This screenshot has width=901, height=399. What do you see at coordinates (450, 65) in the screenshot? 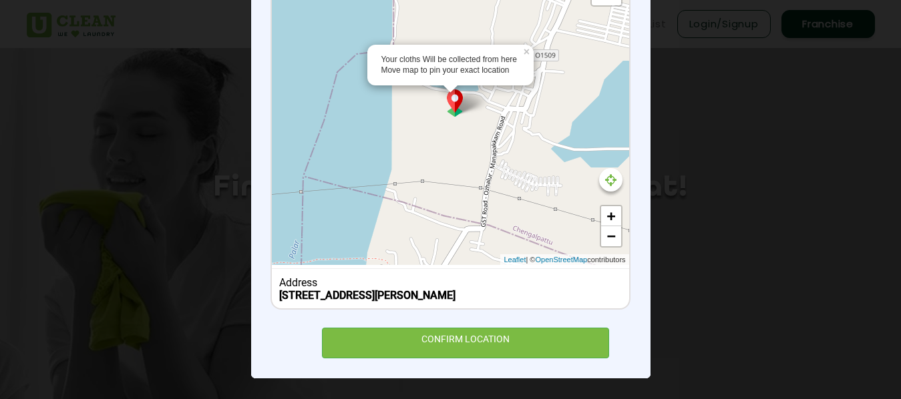
I see `div: Your cloths Will be collected from here Move map to pin your exact location` at bounding box center [450, 65].